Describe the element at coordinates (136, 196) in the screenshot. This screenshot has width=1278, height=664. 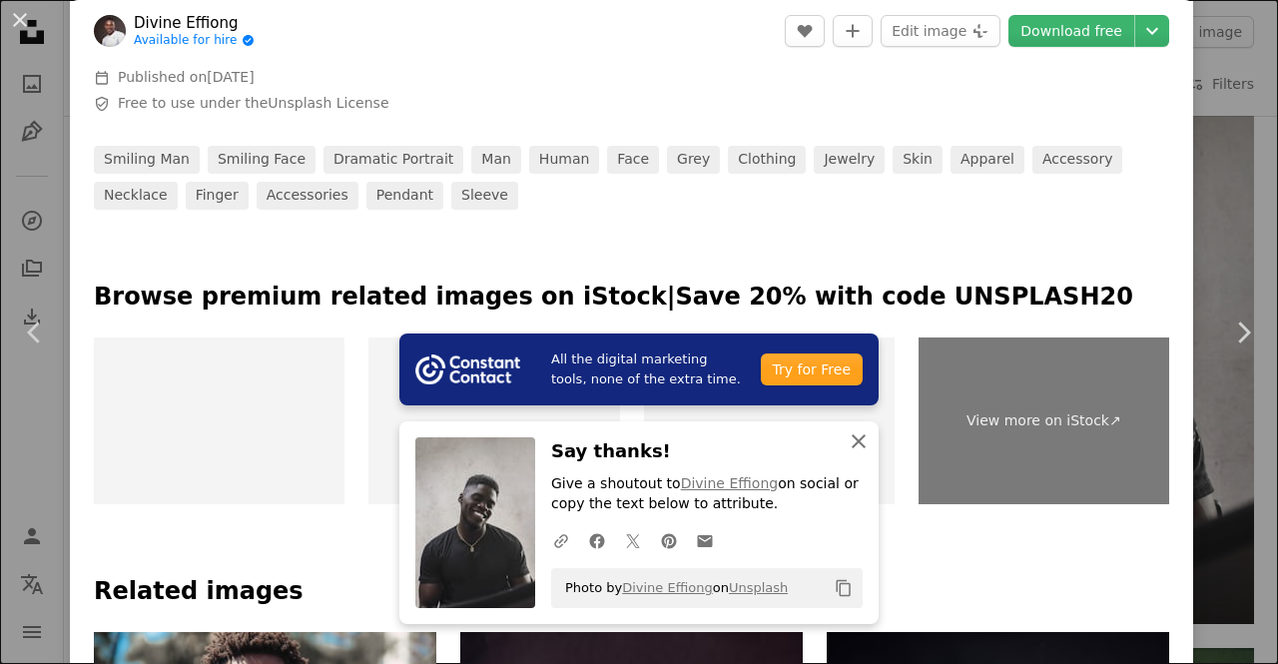
I see `a: necklace` at that location.